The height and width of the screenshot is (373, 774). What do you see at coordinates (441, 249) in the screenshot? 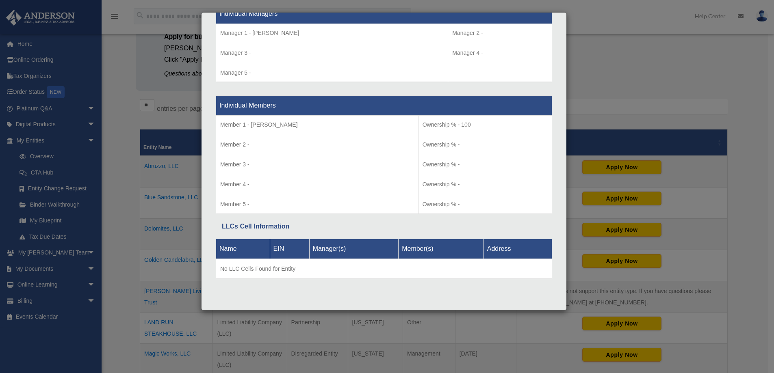
I see `th: Member(s)` at bounding box center [441, 249].